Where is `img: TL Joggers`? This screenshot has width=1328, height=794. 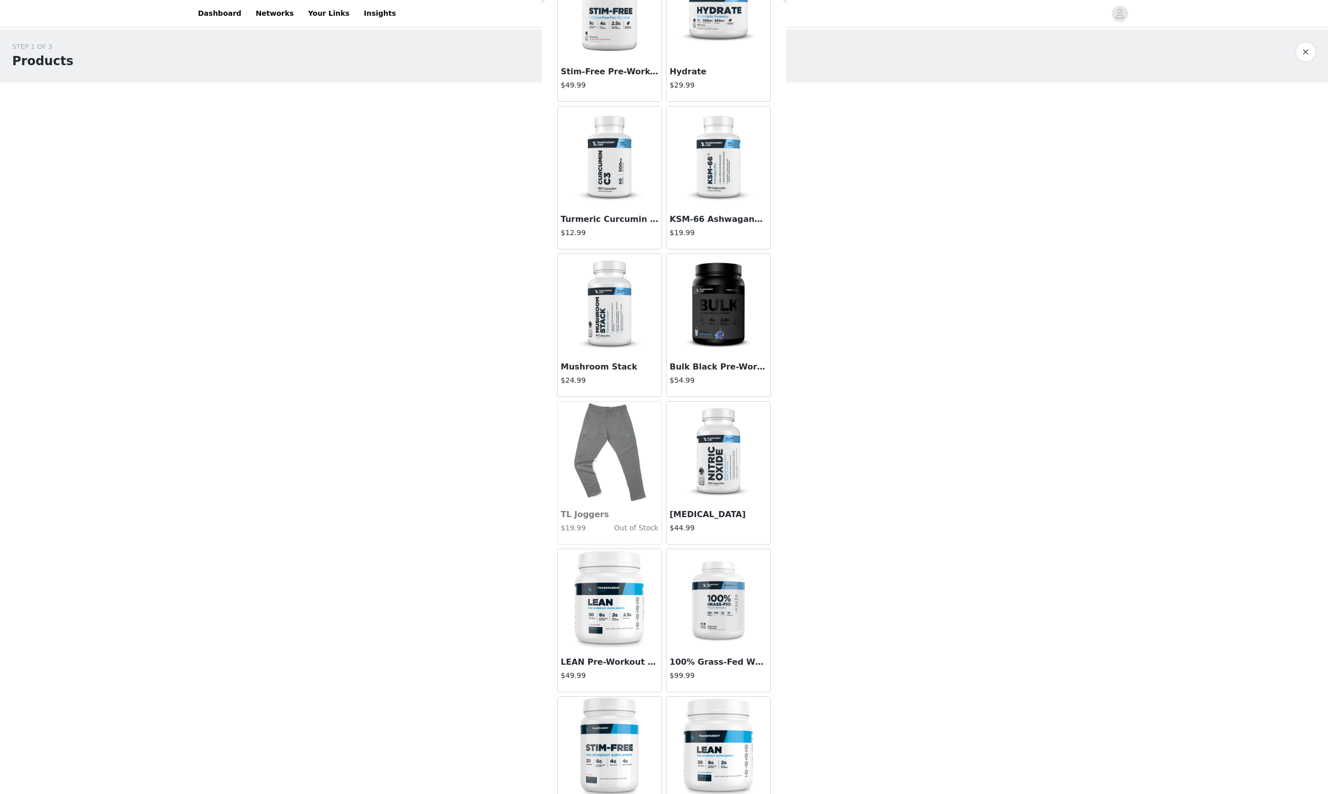 img: TL Joggers is located at coordinates (609, 452).